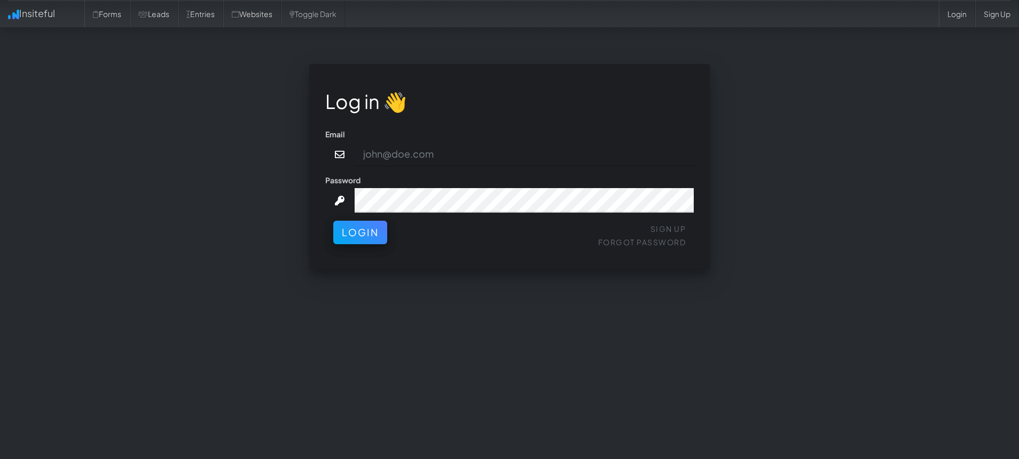  What do you see at coordinates (957, 14) in the screenshot?
I see `a: Login` at bounding box center [957, 14].